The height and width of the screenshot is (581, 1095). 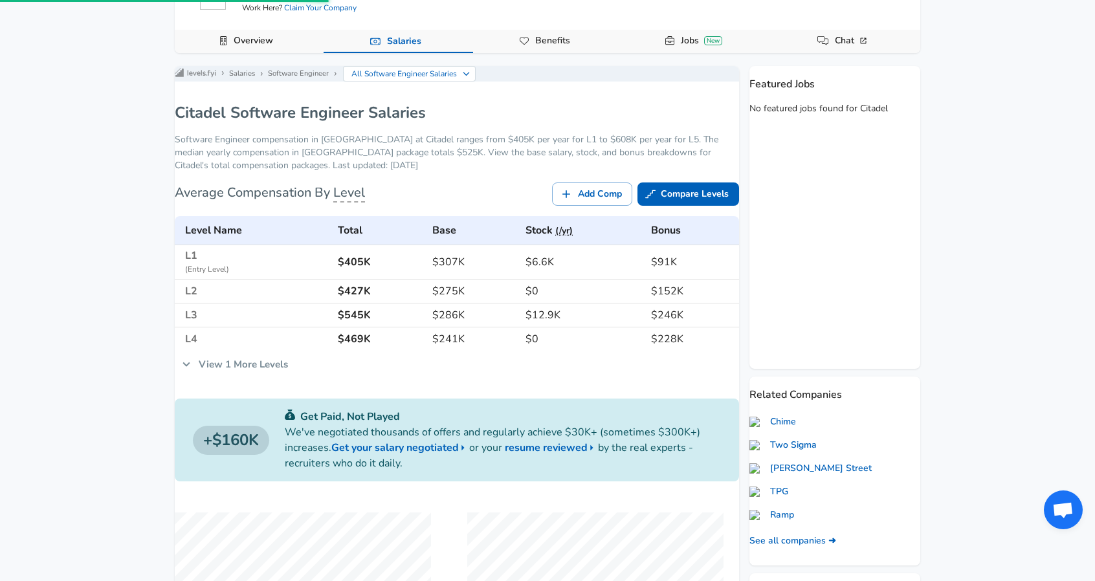 What do you see at coordinates (380, 339) in the screenshot?
I see `h6: $469K` at bounding box center [380, 339].